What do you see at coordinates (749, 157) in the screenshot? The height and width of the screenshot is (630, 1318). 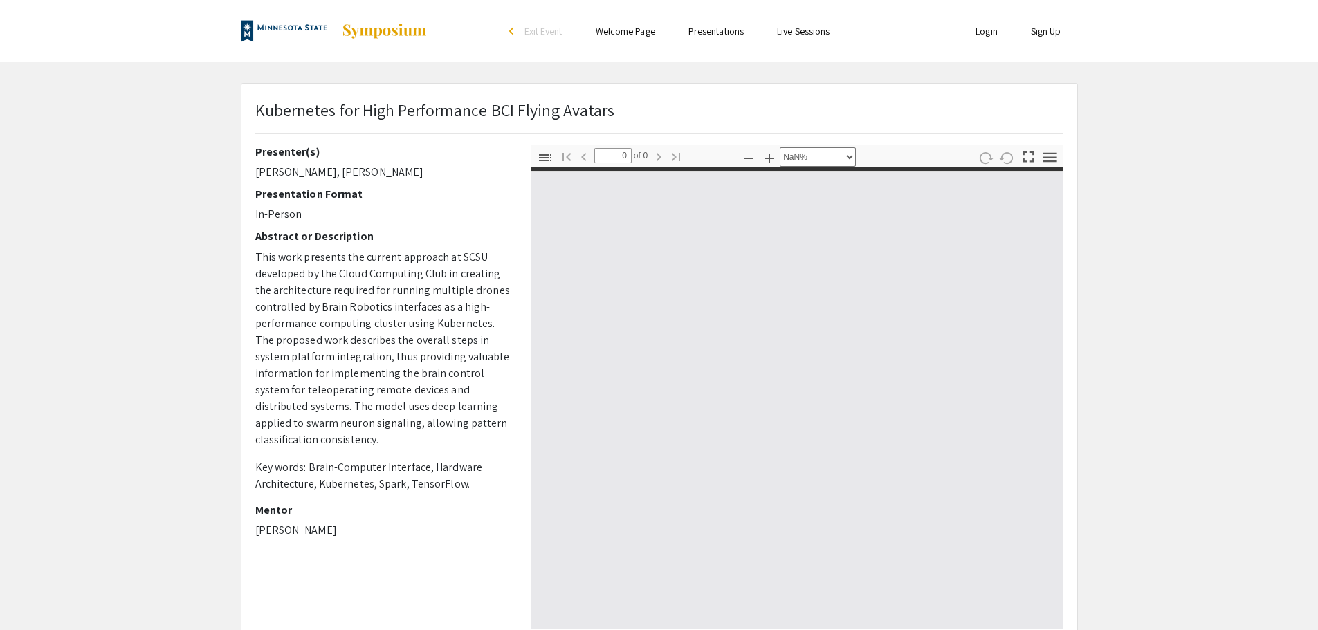 I see `button: Zoom Out` at bounding box center [749, 157].